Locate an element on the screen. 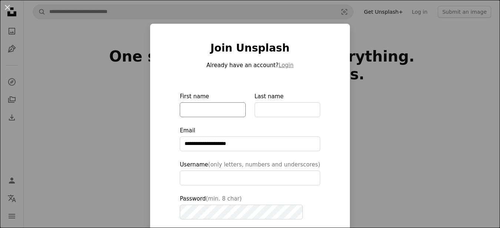 The image size is (500, 228). span: (min. 8 char) is located at coordinates (223, 199).